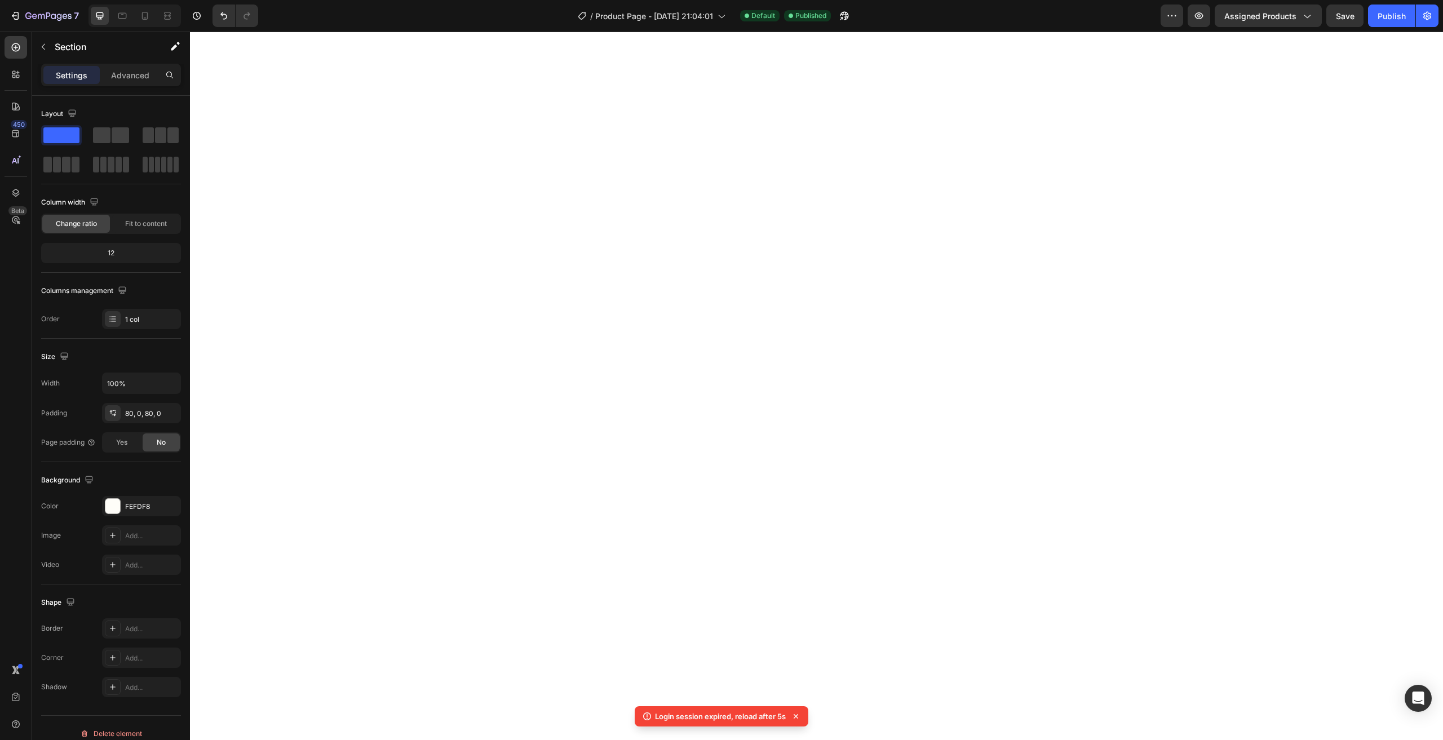 This screenshot has height=740, width=1443. I want to click on div: Beta, so click(17, 211).